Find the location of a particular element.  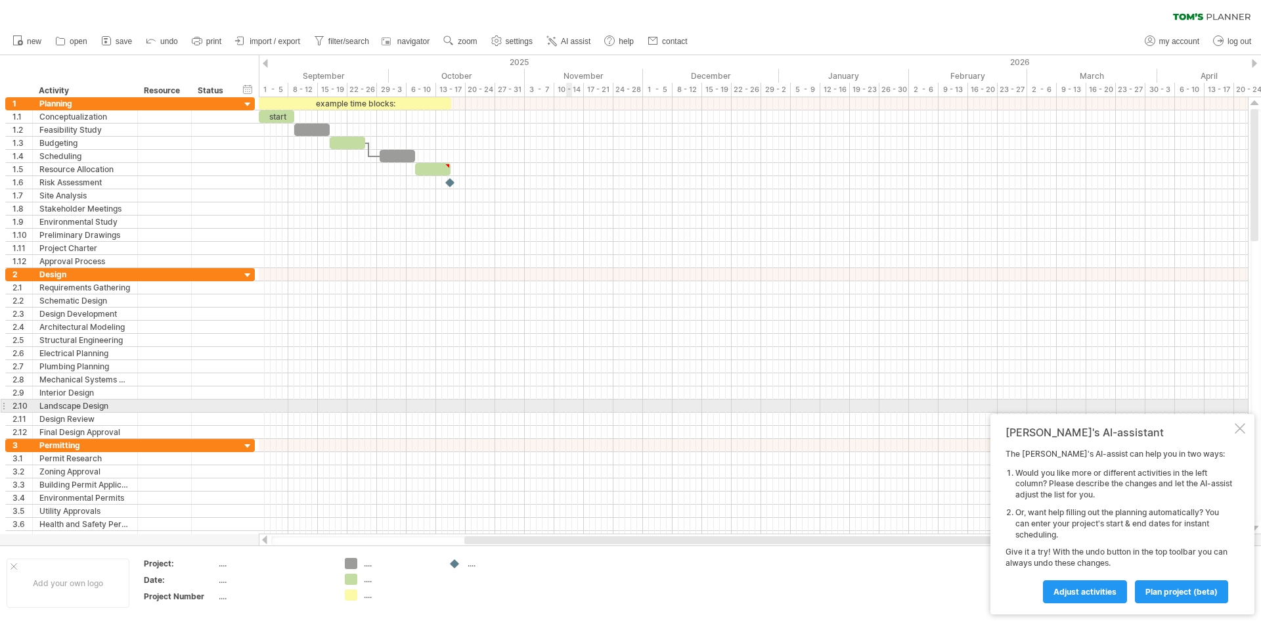

div: Design Review is located at coordinates (85, 418).